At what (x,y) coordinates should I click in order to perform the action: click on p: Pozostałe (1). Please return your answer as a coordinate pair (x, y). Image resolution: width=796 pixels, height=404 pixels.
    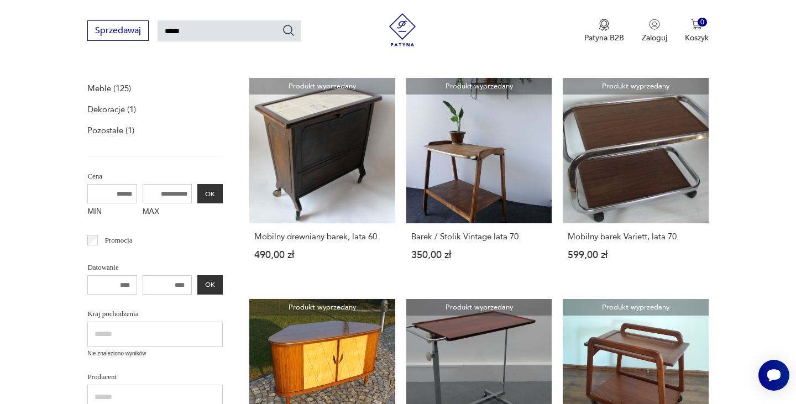
    Looking at the image, I should click on (111, 131).